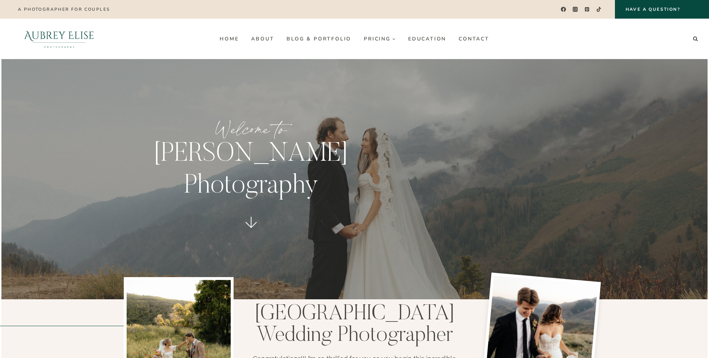 The height and width of the screenshot is (358, 709). What do you see at coordinates (599, 9) in the screenshot?
I see `a: TikTok` at bounding box center [599, 9].